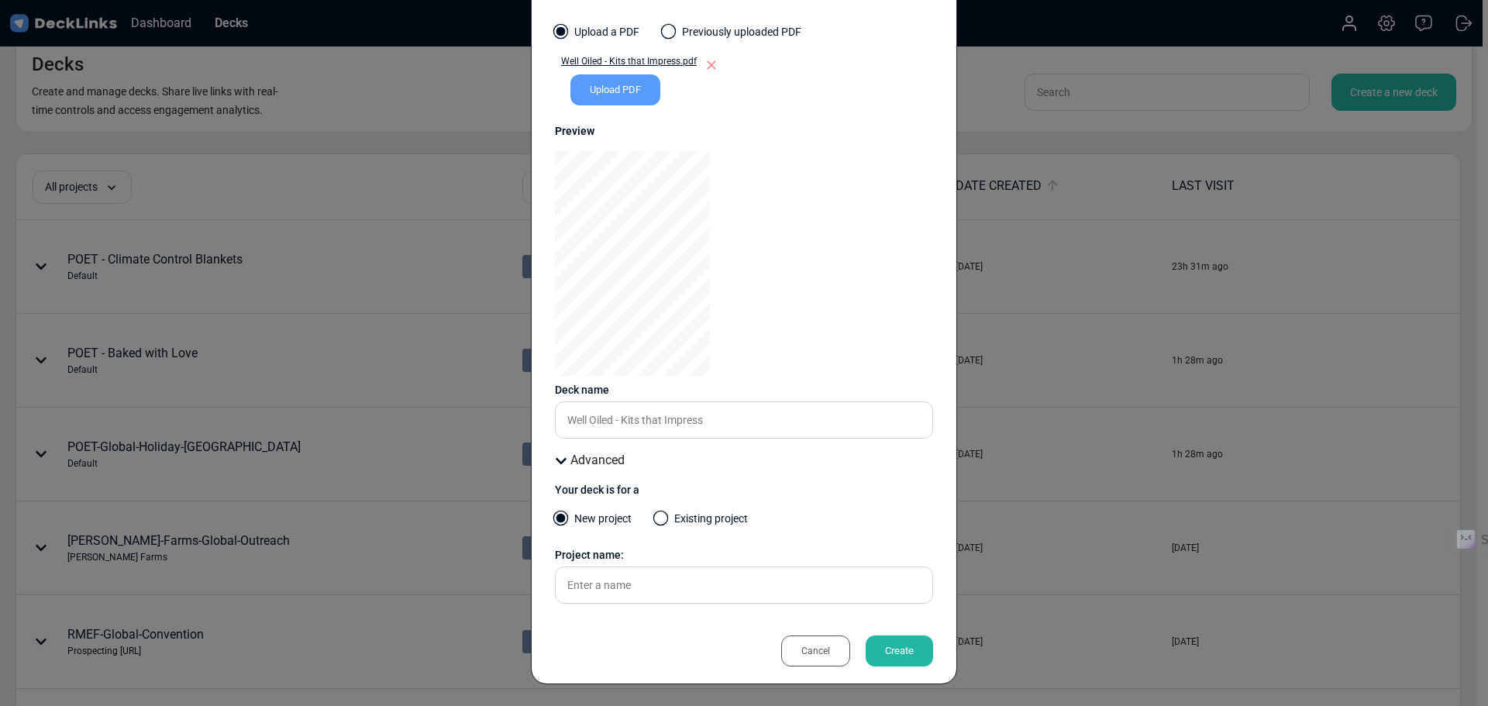  I want to click on div: Preview, so click(744, 131).